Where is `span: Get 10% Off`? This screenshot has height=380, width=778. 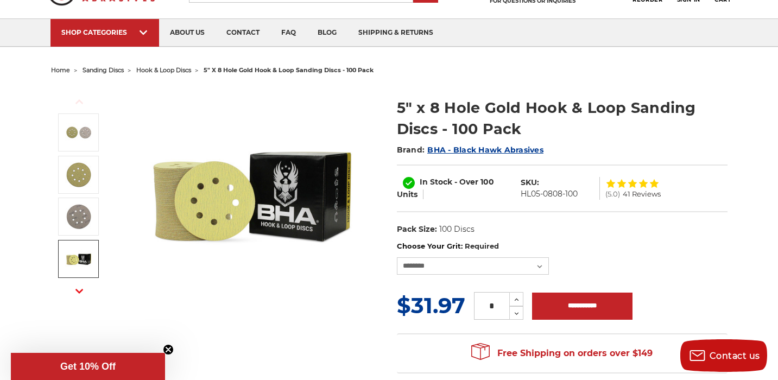
span: Get 10% Off is located at coordinates (88, 366).